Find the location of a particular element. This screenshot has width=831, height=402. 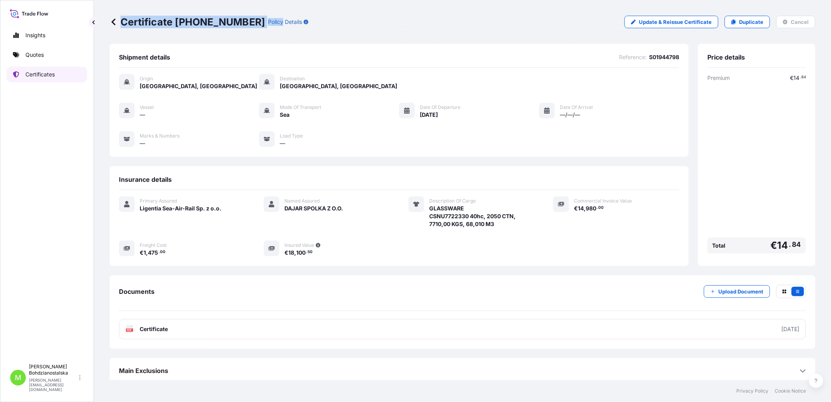

span: Total is located at coordinates (719, 245).